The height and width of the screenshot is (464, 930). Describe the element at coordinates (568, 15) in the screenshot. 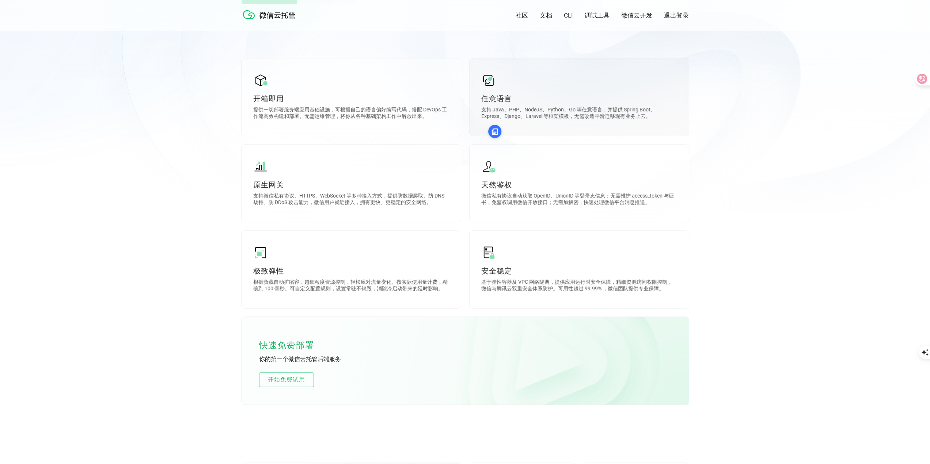

I see `a: CLI` at that location.